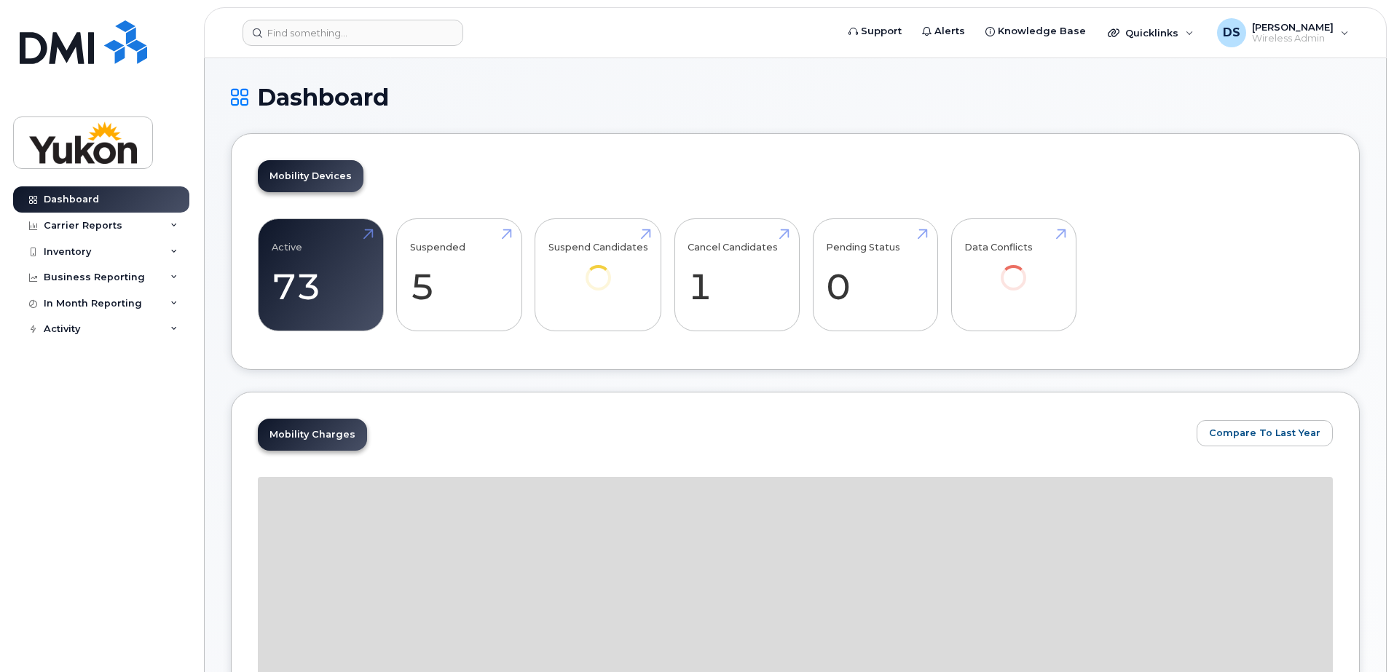 Image resolution: width=1394 pixels, height=672 pixels. Describe the element at coordinates (459, 275) in the screenshot. I see `a: Suspended 5` at that location.